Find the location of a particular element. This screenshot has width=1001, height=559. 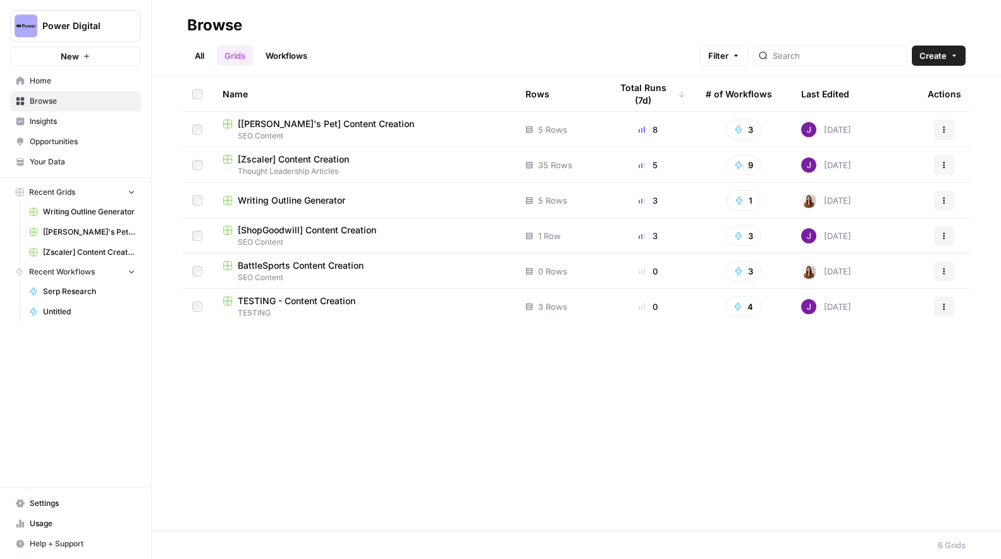

img: Power Digital Logo is located at coordinates (26, 26).